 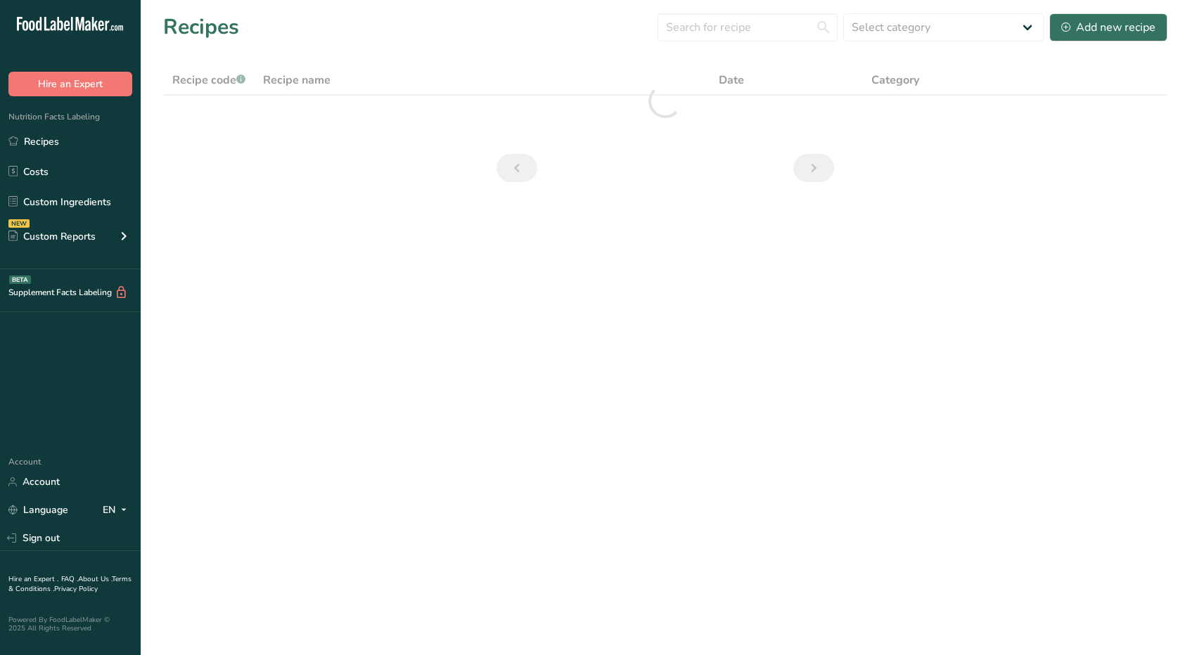 I want to click on a: Language, so click(x=38, y=510).